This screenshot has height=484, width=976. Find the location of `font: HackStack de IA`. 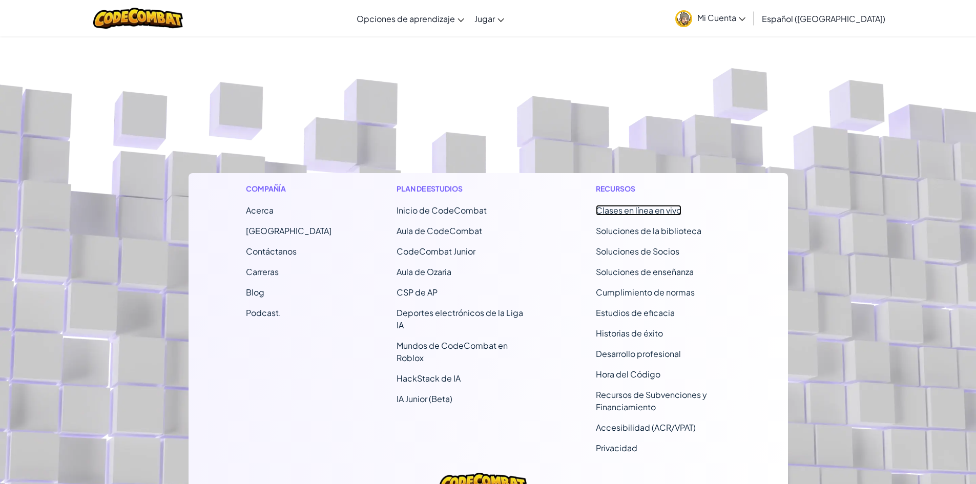

font: HackStack de IA is located at coordinates (428, 378).